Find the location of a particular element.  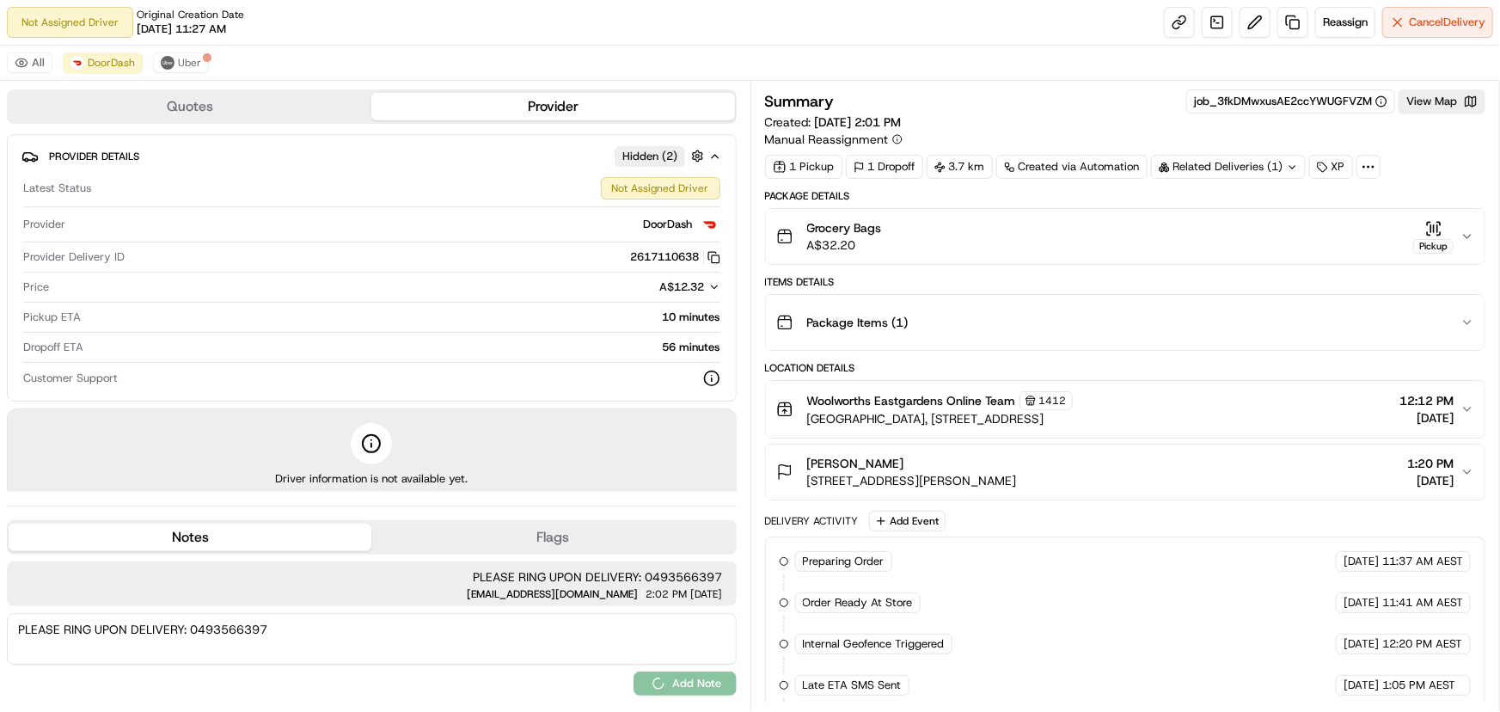

span: Customer Support is located at coordinates (70, 378).